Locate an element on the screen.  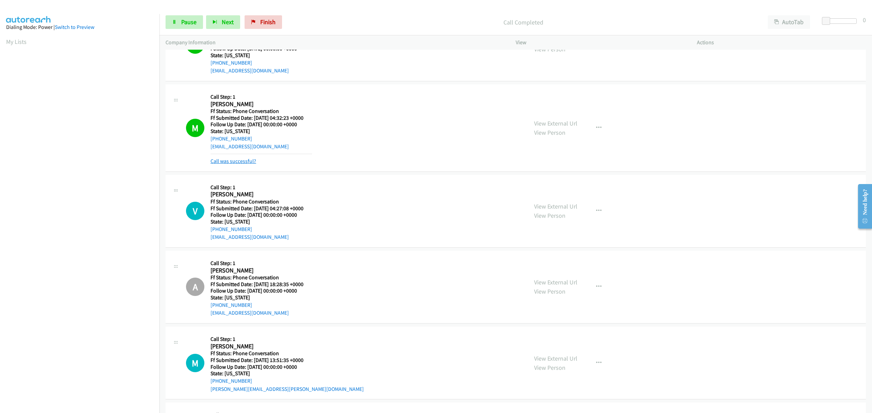
span: Pause is located at coordinates (189, 22).